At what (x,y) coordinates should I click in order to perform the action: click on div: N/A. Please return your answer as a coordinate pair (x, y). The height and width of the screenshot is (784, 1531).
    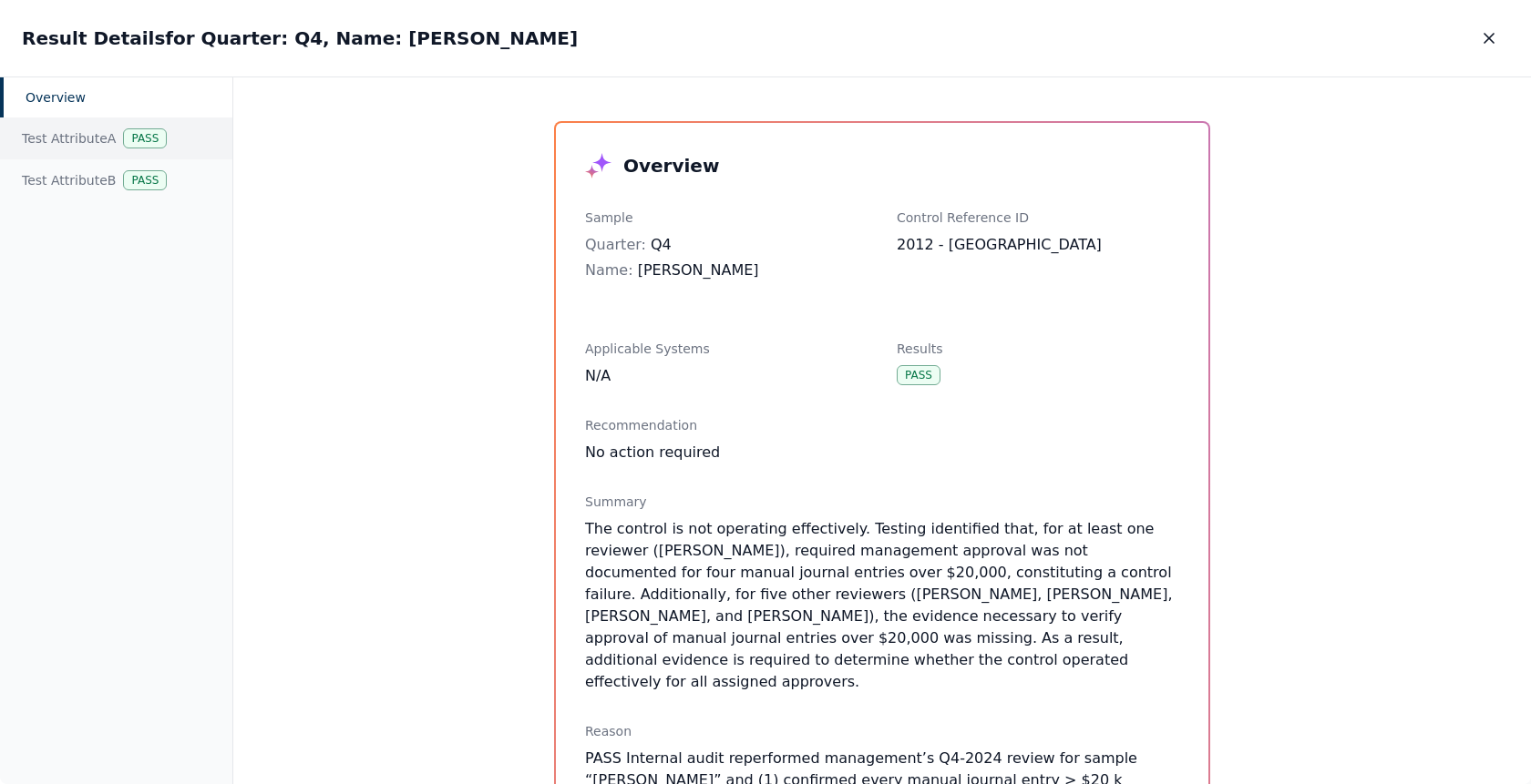
    Looking at the image, I should click on (726, 377).